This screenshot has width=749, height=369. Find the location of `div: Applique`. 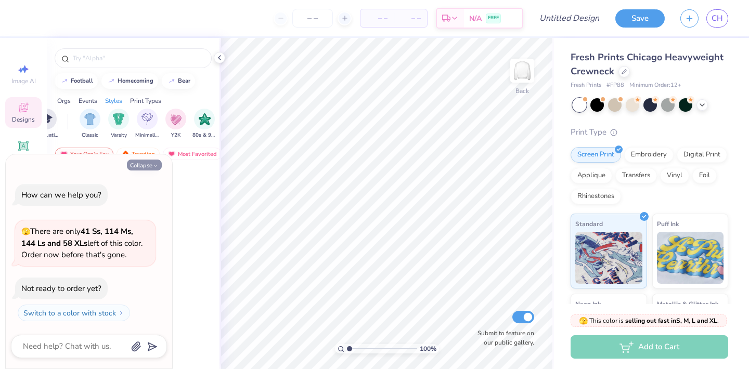

div: Applique is located at coordinates (592, 176).